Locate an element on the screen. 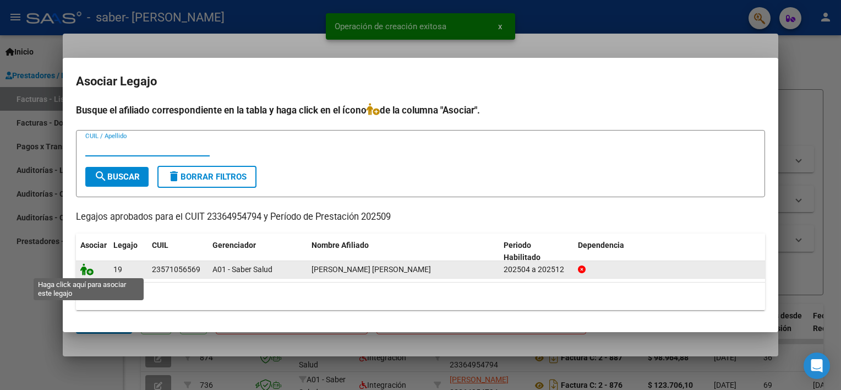 The height and width of the screenshot is (390, 841). button: Buscar is located at coordinates (117, 177).